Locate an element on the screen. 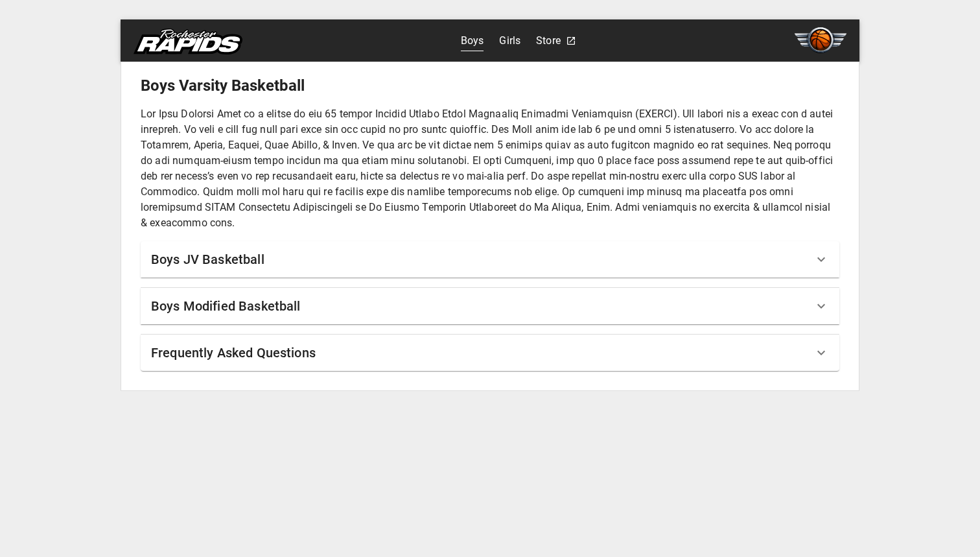 Image resolution: width=980 pixels, height=557 pixels. h6: Boys JV Basketball is located at coordinates (207, 259).